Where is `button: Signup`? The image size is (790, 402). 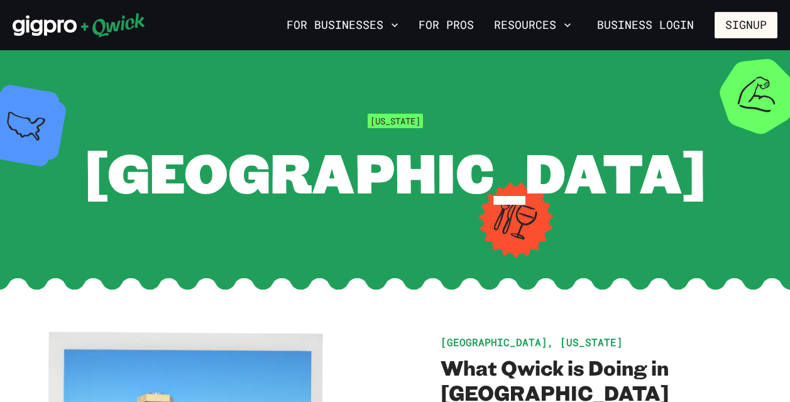 button: Signup is located at coordinates (746, 25).